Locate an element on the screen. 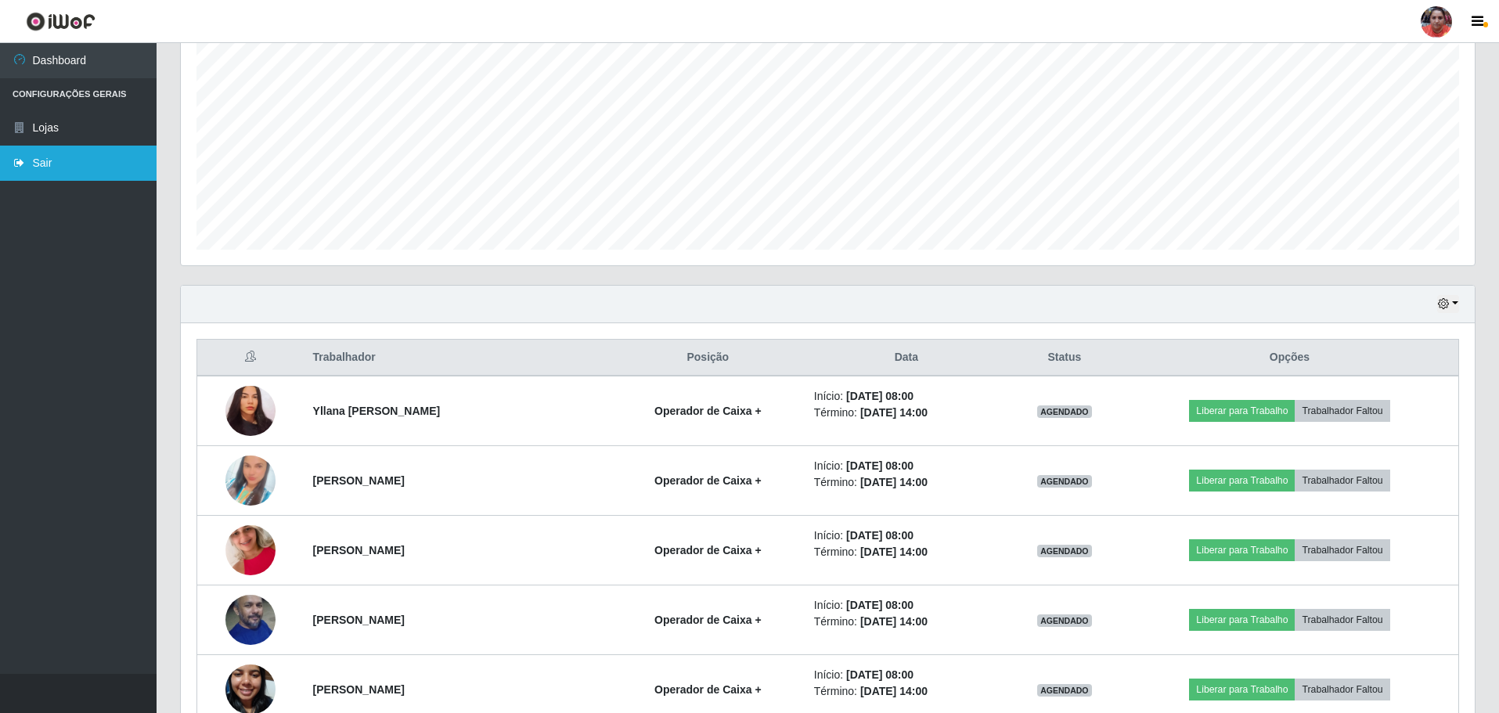 The height and width of the screenshot is (713, 1499). th: Data is located at coordinates (907, 358).